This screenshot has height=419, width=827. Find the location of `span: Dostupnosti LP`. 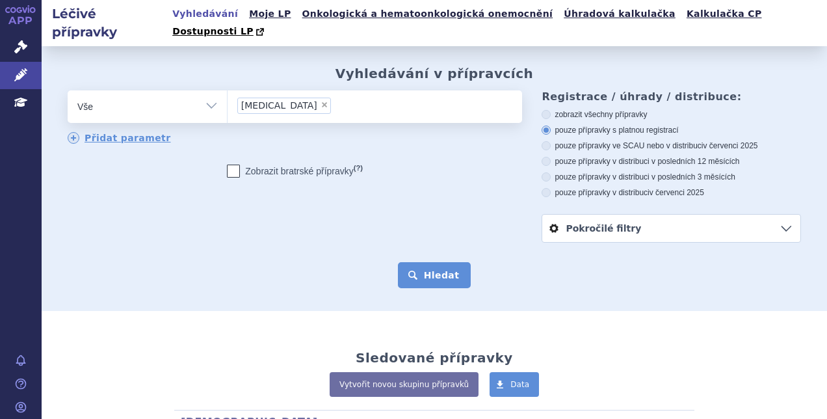

span: Dostupnosti LP is located at coordinates (213, 31).